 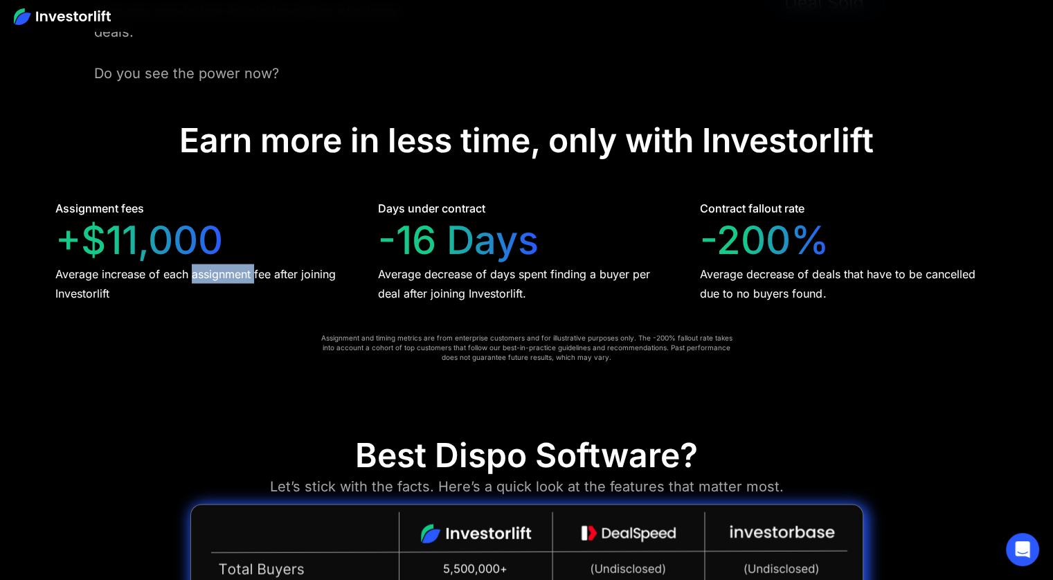 What do you see at coordinates (527, 487) in the screenshot?
I see `div: Let’s stick with the facts. Here’s a quick look at the features that matter most.` at bounding box center [527, 487].